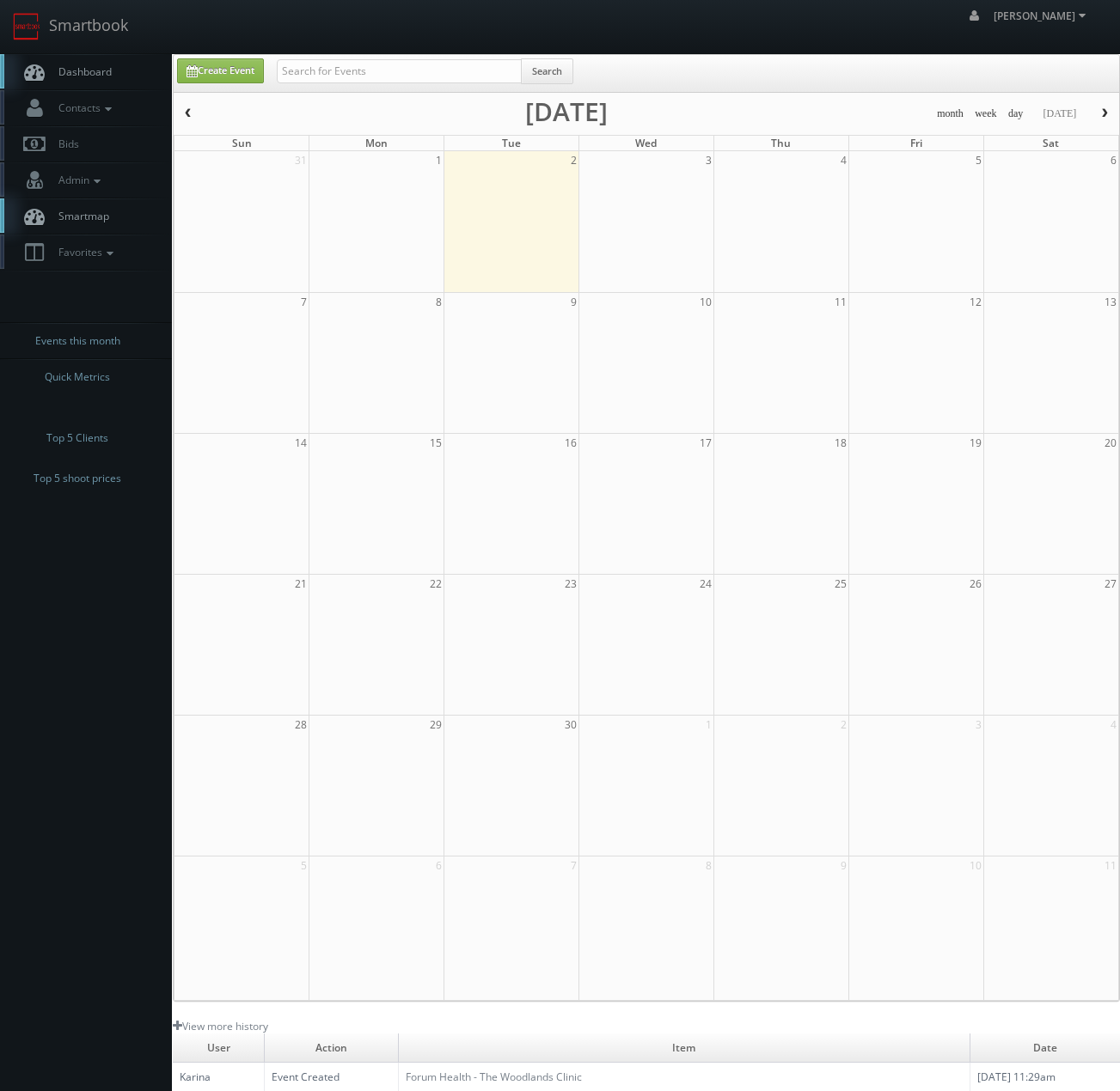 The image size is (1120, 1091). Describe the element at coordinates (917, 143) in the screenshot. I see `span: Fri` at that location.